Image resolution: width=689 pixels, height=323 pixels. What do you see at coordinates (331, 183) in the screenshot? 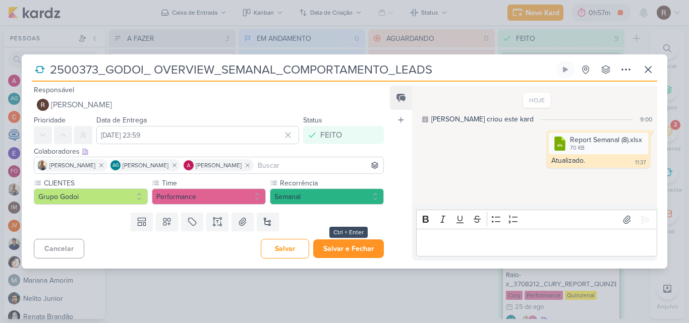
I see `label: Recorrência` at bounding box center [331, 183].